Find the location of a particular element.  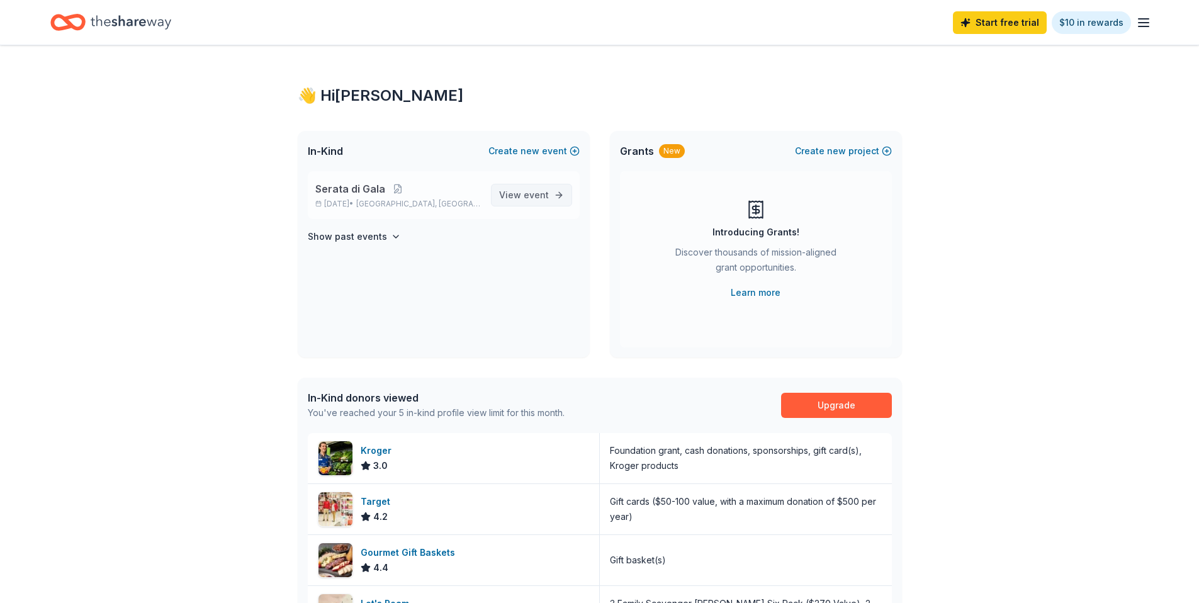

div: Gift cards ($50-100 value, with a maximum donation of $500 per year) is located at coordinates (746, 509).